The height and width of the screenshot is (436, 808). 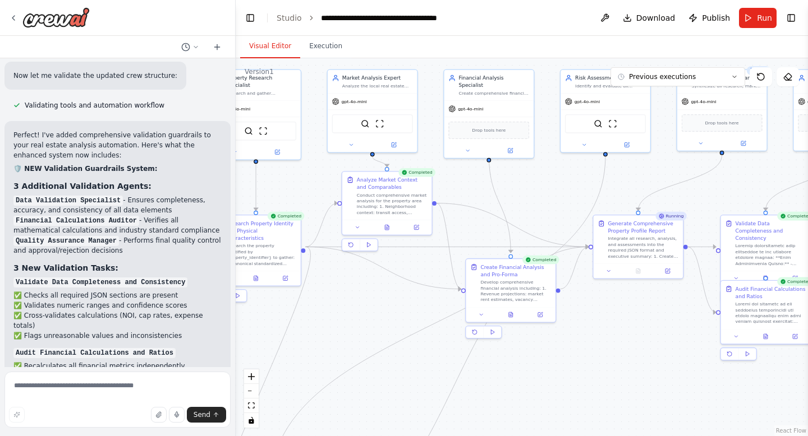 What do you see at coordinates (289, 18) in the screenshot?
I see `a: Studio` at bounding box center [289, 18].